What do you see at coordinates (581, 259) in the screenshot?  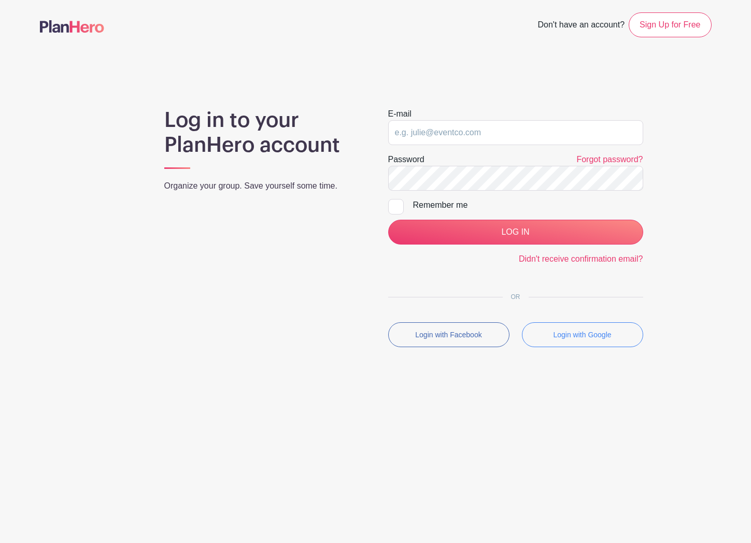 I see `a: Didn't receive confirmation email?` at bounding box center [581, 259].